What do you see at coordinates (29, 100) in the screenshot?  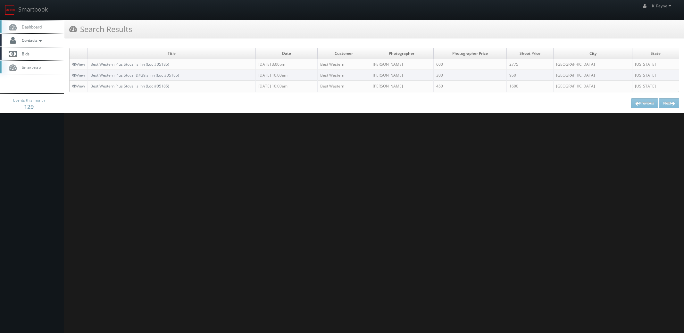 I see `span: Events this month` at bounding box center [29, 100].